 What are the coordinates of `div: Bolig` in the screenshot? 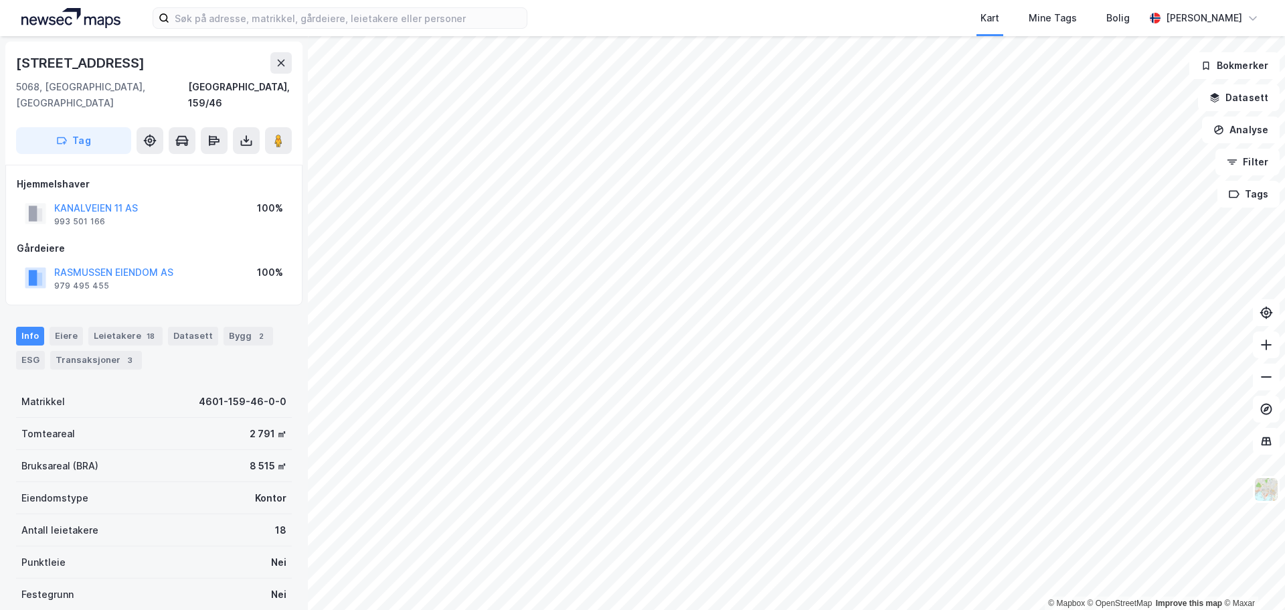 It's located at (1117, 18).